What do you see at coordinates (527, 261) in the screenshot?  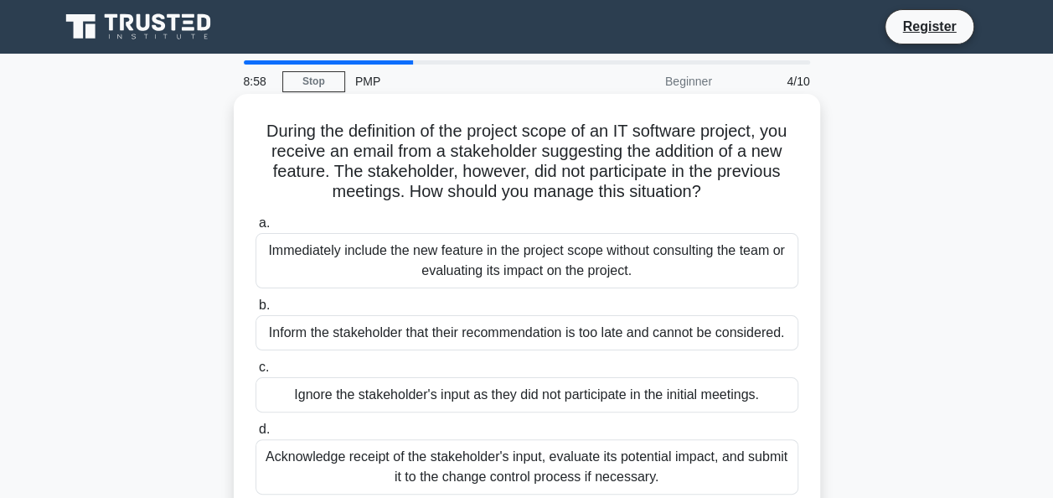 I see `div: Immediately include the new feature in the project scope without consulting the team or evaluatin...` at bounding box center [527, 261].